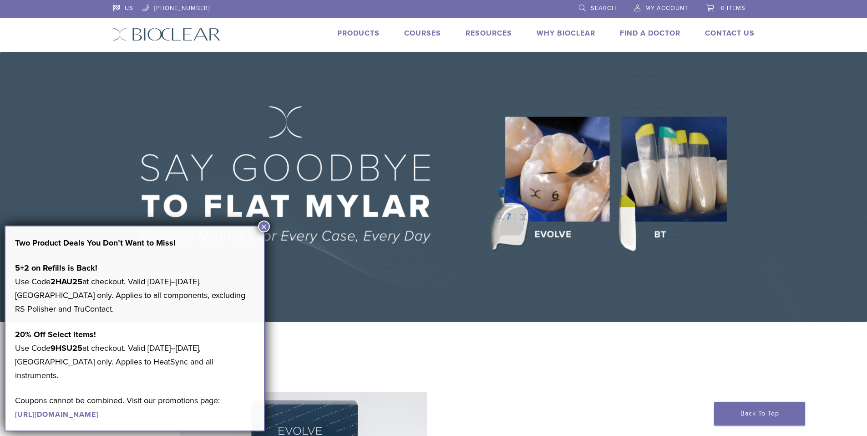 The height and width of the screenshot is (436, 867). I want to click on strong: 20% Off Select Items!, so click(56, 334).